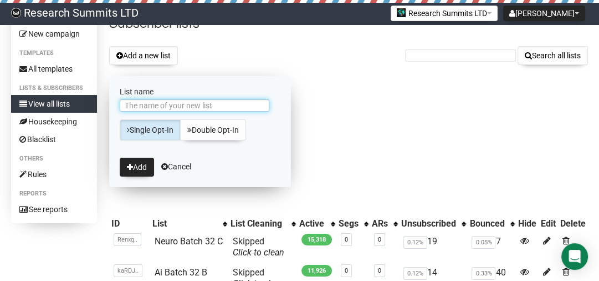  I want to click on div: Delete, so click(573, 223).